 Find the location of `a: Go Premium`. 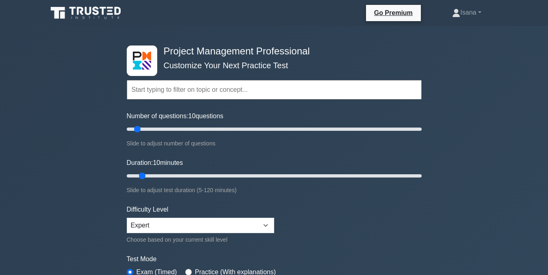

a: Go Premium is located at coordinates (393, 13).